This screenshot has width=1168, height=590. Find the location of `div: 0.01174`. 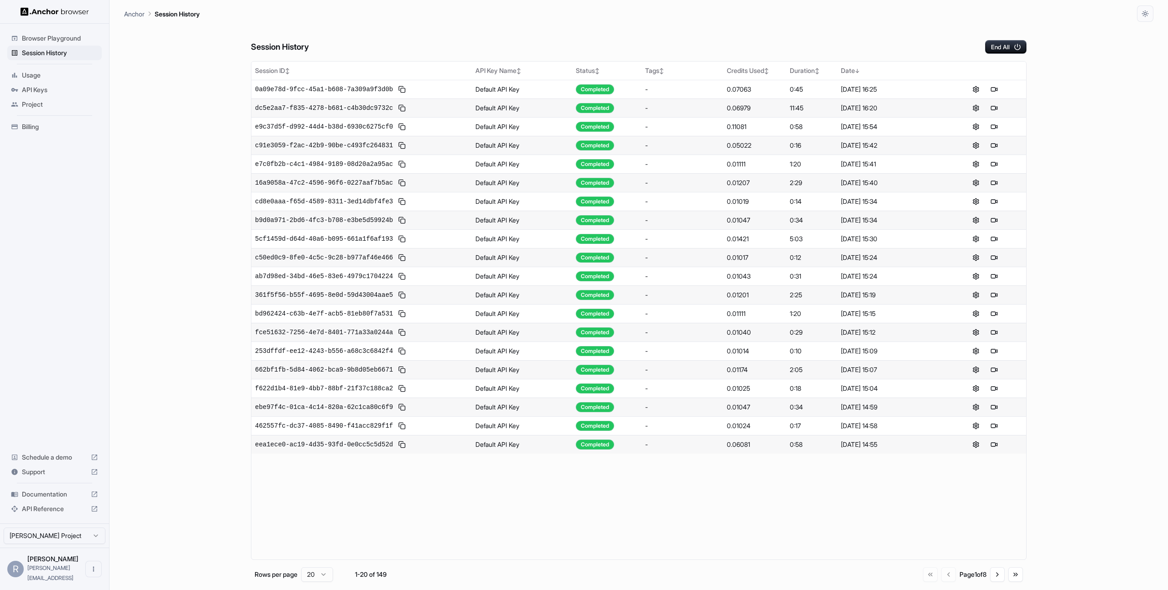

div: 0.01174 is located at coordinates (755, 370).